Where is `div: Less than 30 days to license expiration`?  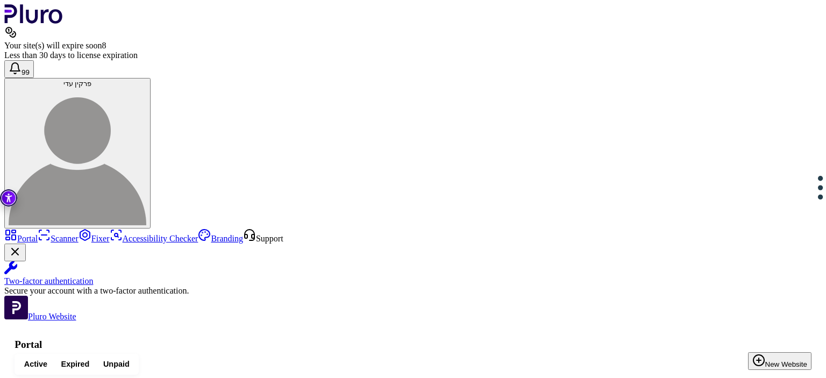
div: Less than 30 days to license expiration is located at coordinates (413, 55).